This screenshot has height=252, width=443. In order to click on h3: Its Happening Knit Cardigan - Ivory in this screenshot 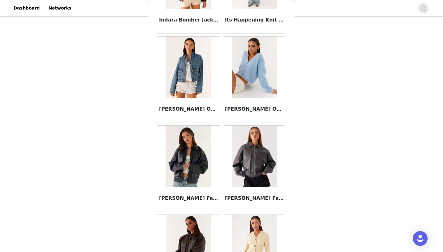, I will do `click(254, 20)`.